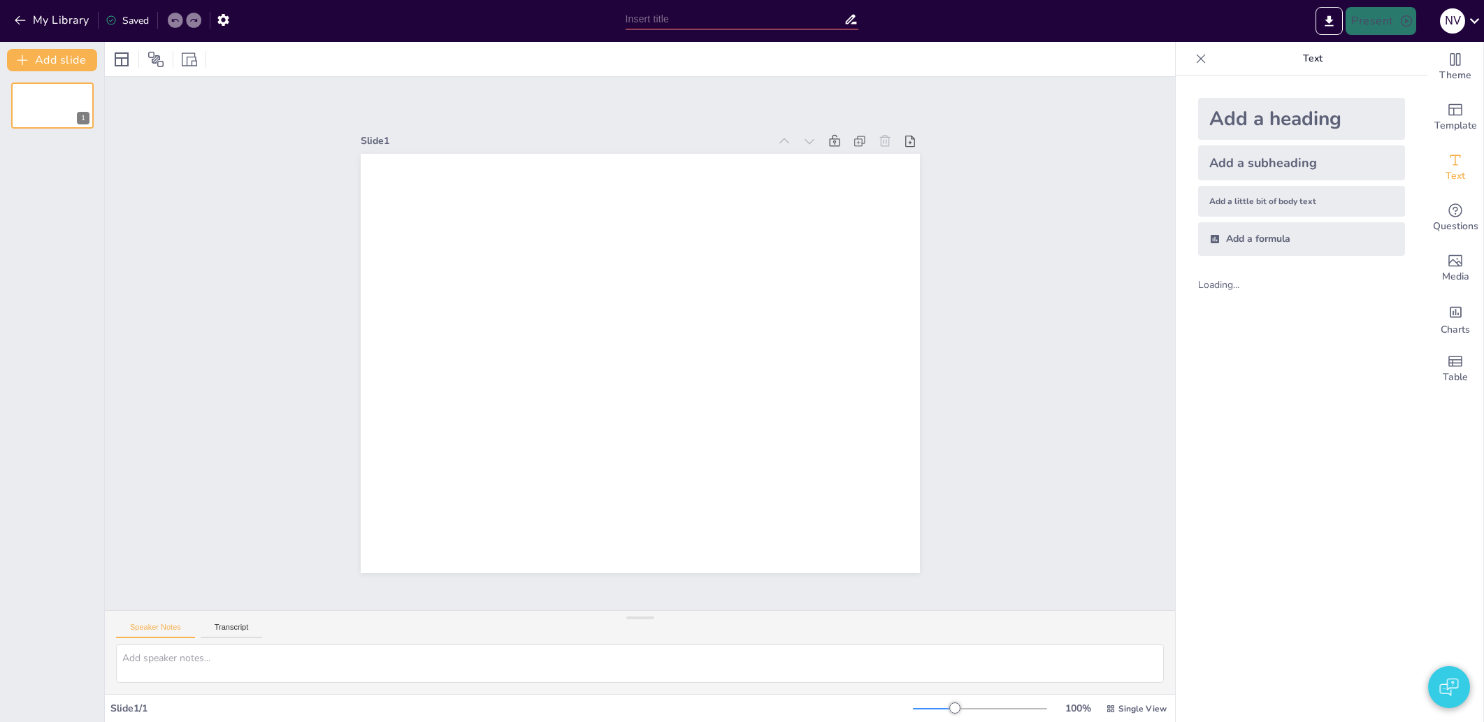  I want to click on span: Charts, so click(1455, 330).